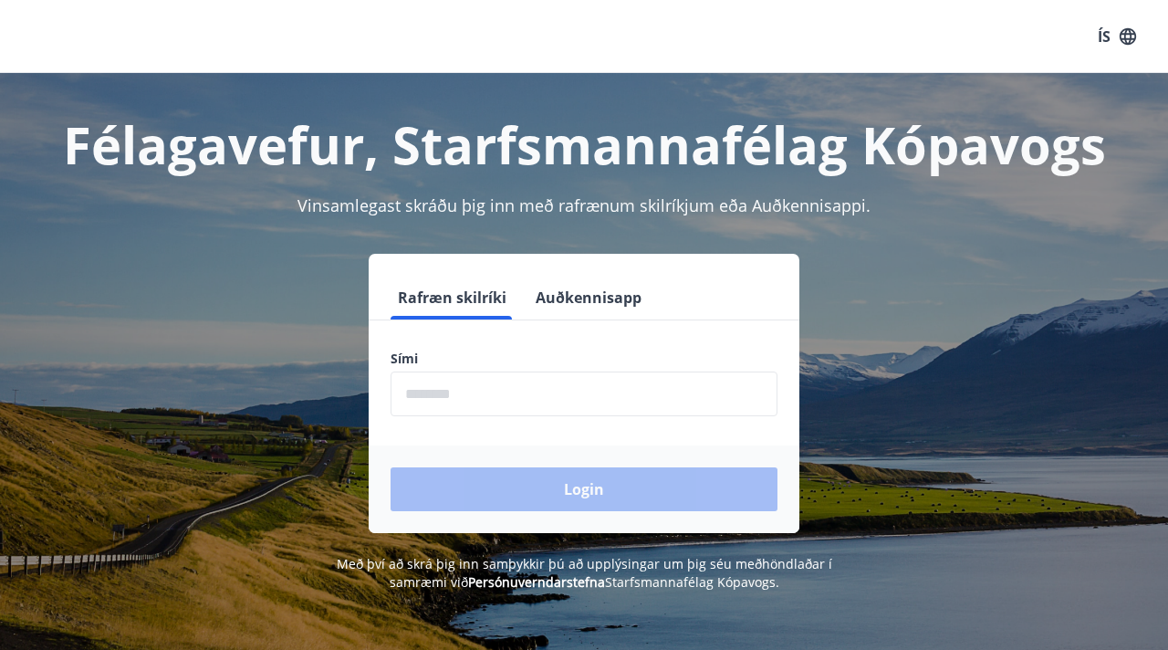 This screenshot has height=650, width=1168. What do you see at coordinates (537, 581) in the screenshot?
I see `a: Persónuverndarstefna` at bounding box center [537, 581].